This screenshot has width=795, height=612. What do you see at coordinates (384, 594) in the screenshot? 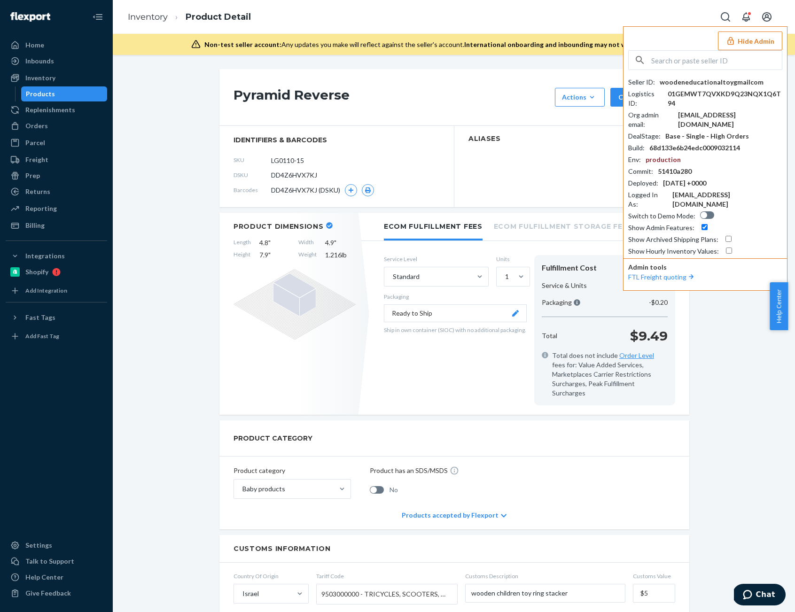
I see `span: 9503000000 - TRICYCLES, SCOOTERS, PEDAL CARS, SIMILAR WHEELED TOYS, DOLLS' CARRIAGES, DOLLS, OTHE...` at bounding box center [384, 594].